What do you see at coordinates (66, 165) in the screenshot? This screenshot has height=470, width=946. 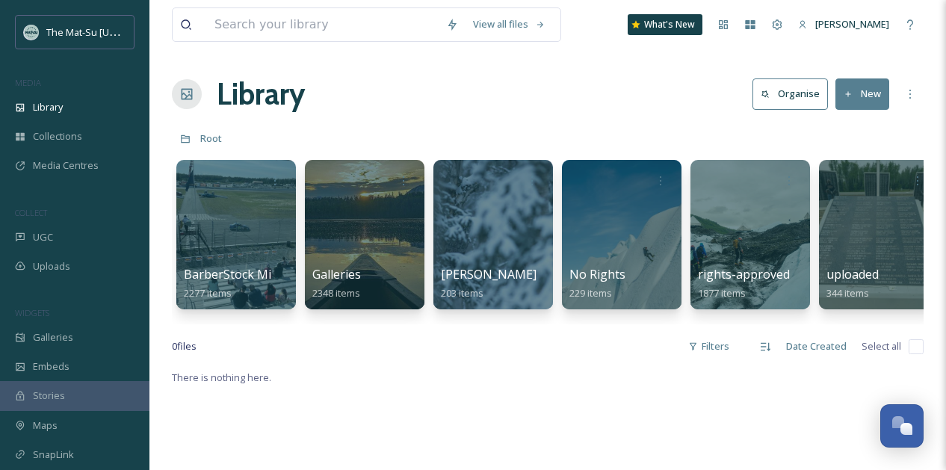 I see `span: Media Centres` at bounding box center [66, 165].